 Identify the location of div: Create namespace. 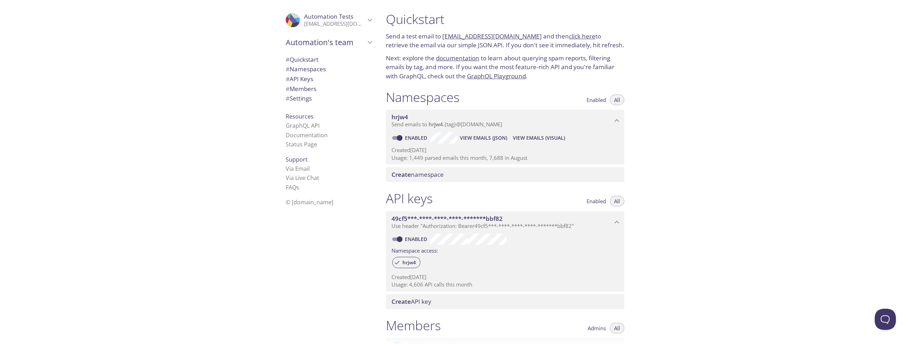
(505, 175).